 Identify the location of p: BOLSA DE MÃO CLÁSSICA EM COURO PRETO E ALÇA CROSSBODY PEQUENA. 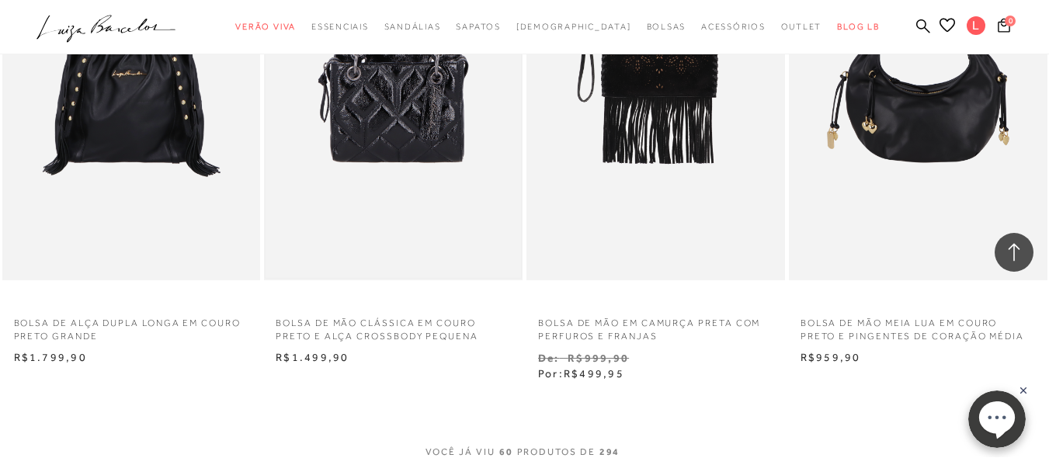
(393, 325).